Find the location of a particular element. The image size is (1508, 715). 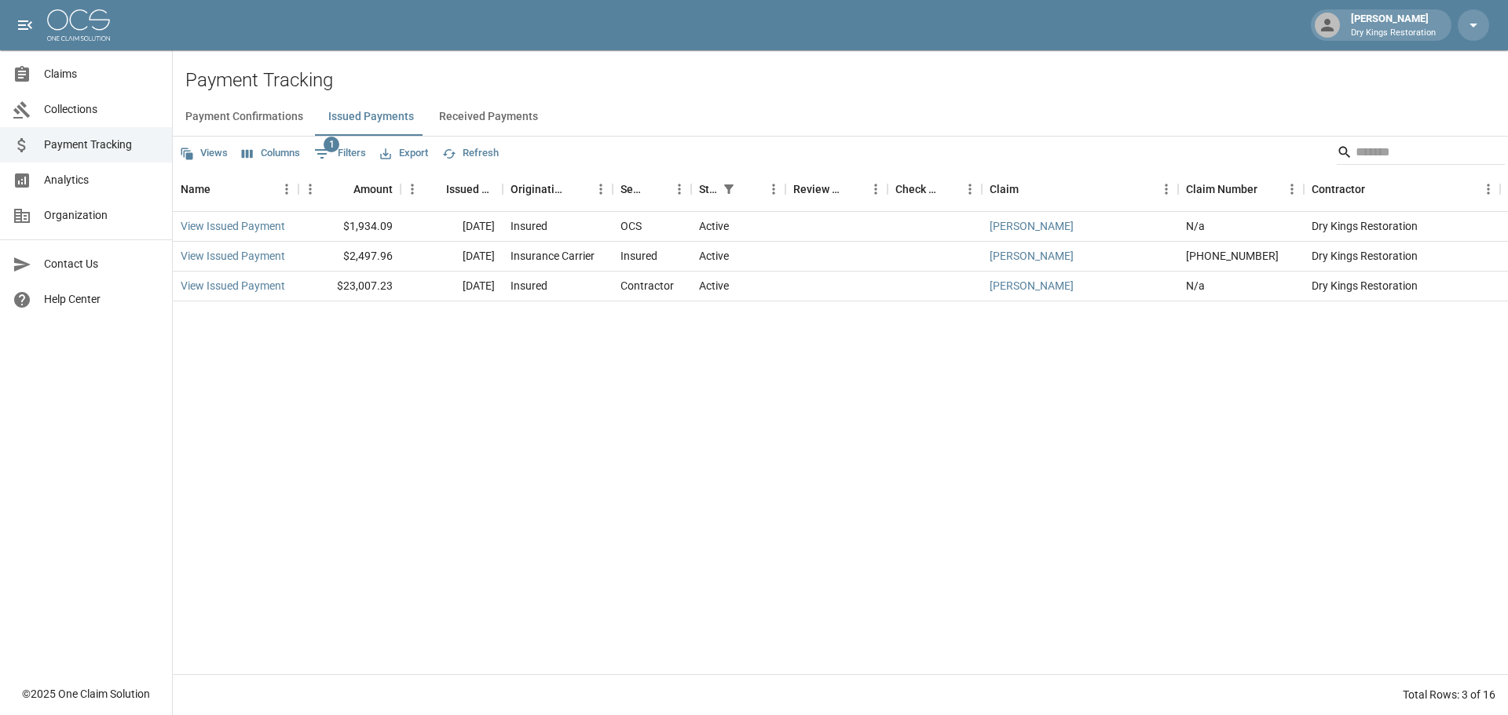

div: $23,007.23 is located at coordinates (349, 287).